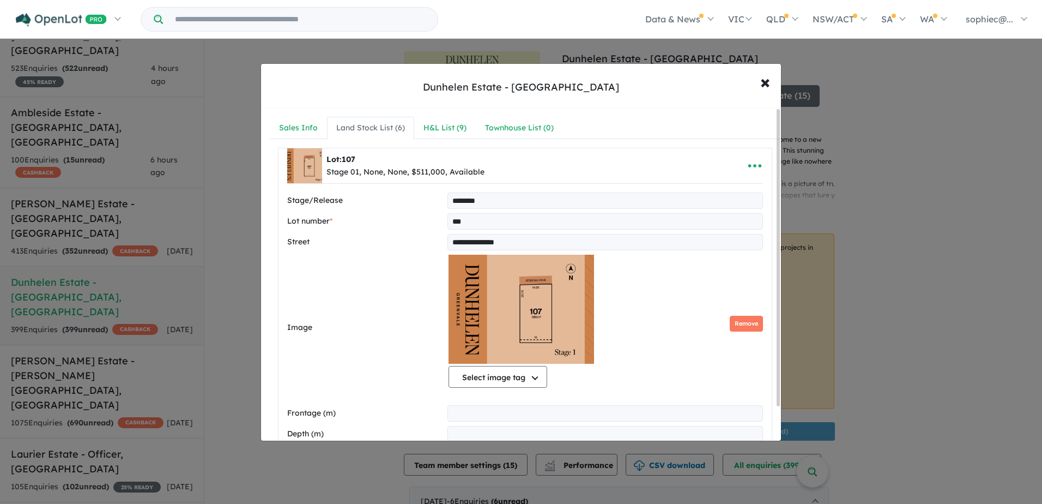 The height and width of the screenshot is (504, 1042). What do you see at coordinates (498, 377) in the screenshot?
I see `button: Select image tag` at bounding box center [498, 377].